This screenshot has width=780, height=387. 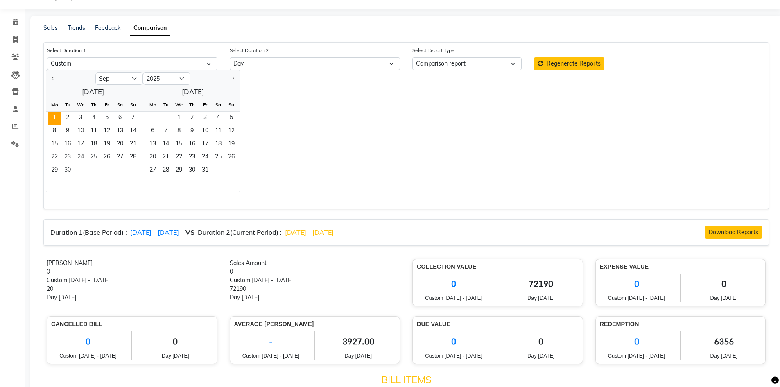 What do you see at coordinates (81, 145) in the screenshot?
I see `div: Wednesday, September 17, 2025` at bounding box center [81, 145].